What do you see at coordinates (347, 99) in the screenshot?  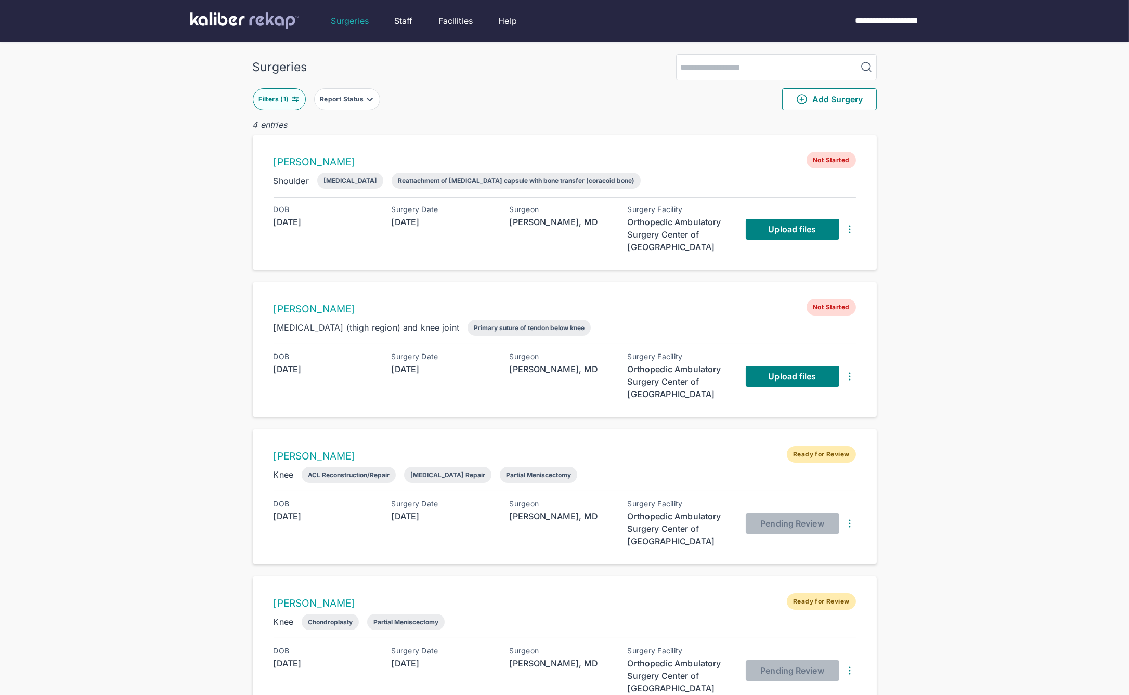 I see `button: Report Status` at bounding box center [347, 99].